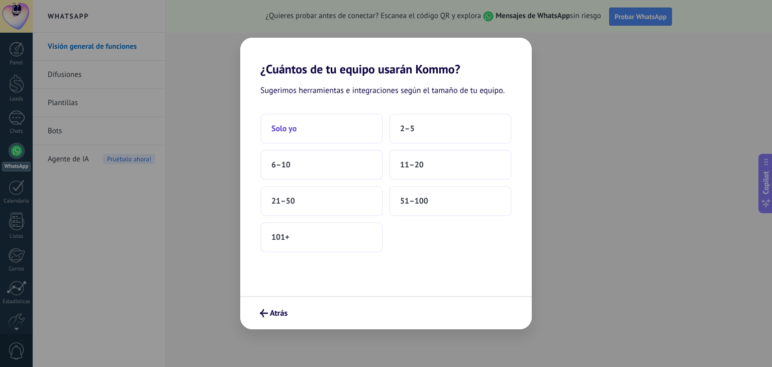 Image resolution: width=772 pixels, height=367 pixels. Describe the element at coordinates (284, 129) in the screenshot. I see `span: Solo yo` at that location.